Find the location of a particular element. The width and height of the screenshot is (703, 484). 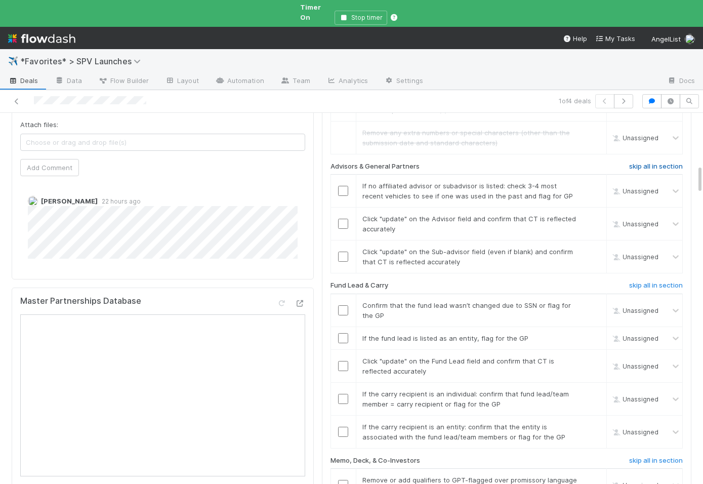

span: If the fund lead is listed as an entity, flag for the GP is located at coordinates (445, 338).